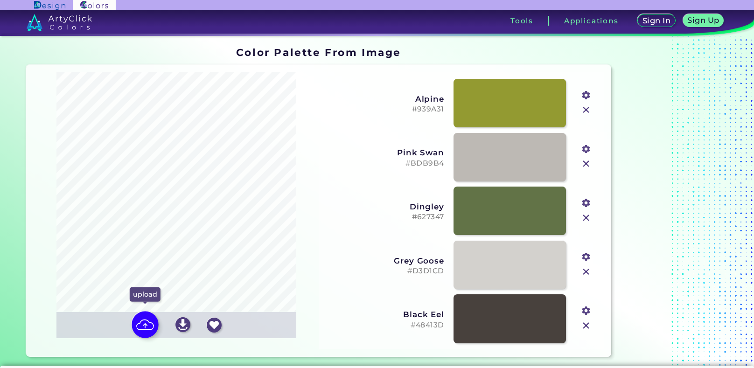  What do you see at coordinates (183, 325) in the screenshot?
I see `img: icon_download_white.svg` at bounding box center [183, 325].